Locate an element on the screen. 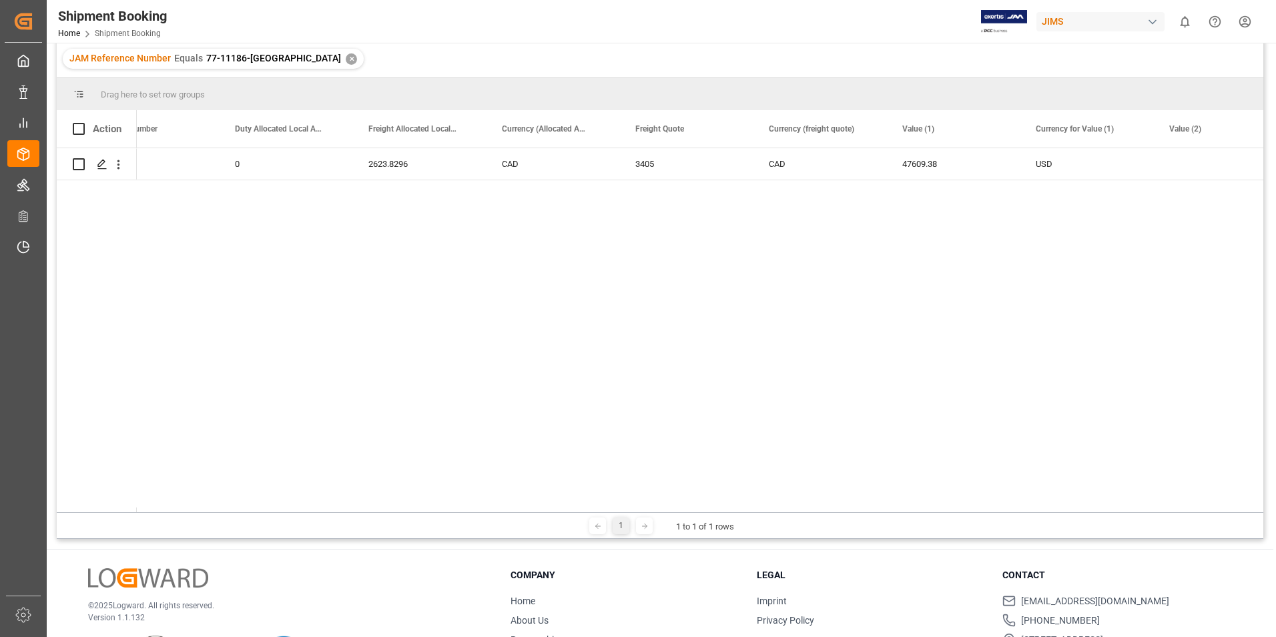 This screenshot has height=637, width=1276. div: Action is located at coordinates (107, 129).